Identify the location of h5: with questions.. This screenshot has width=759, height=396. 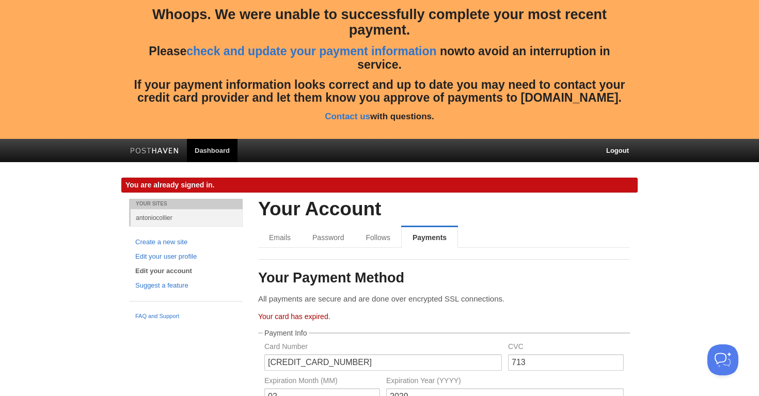
(379, 117).